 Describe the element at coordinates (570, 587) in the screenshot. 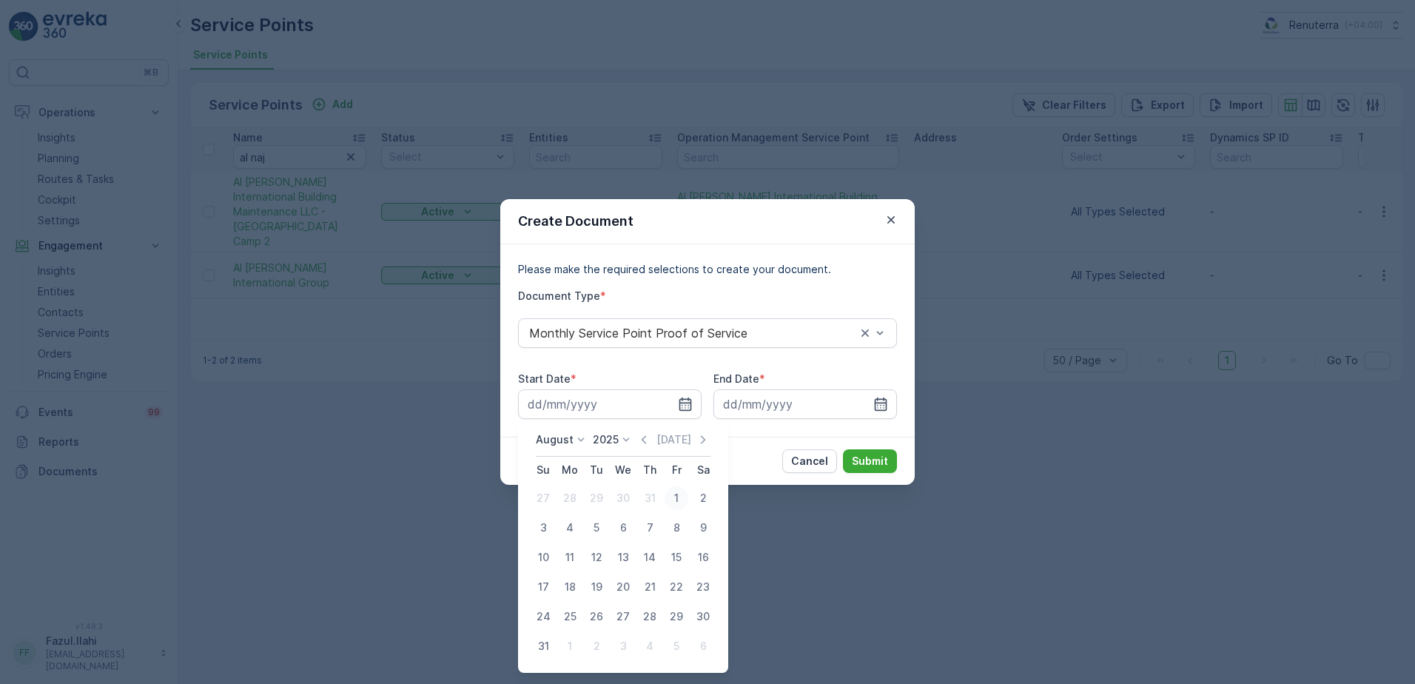

I see `div: 18` at that location.